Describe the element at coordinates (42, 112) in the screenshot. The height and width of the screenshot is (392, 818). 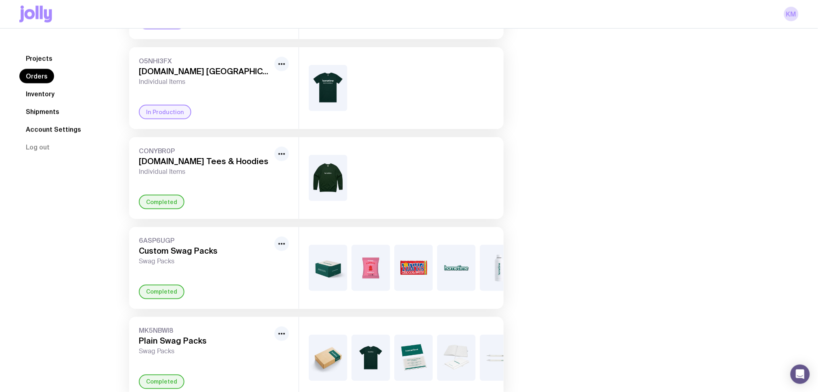
I see `a: Shipments` at that location.